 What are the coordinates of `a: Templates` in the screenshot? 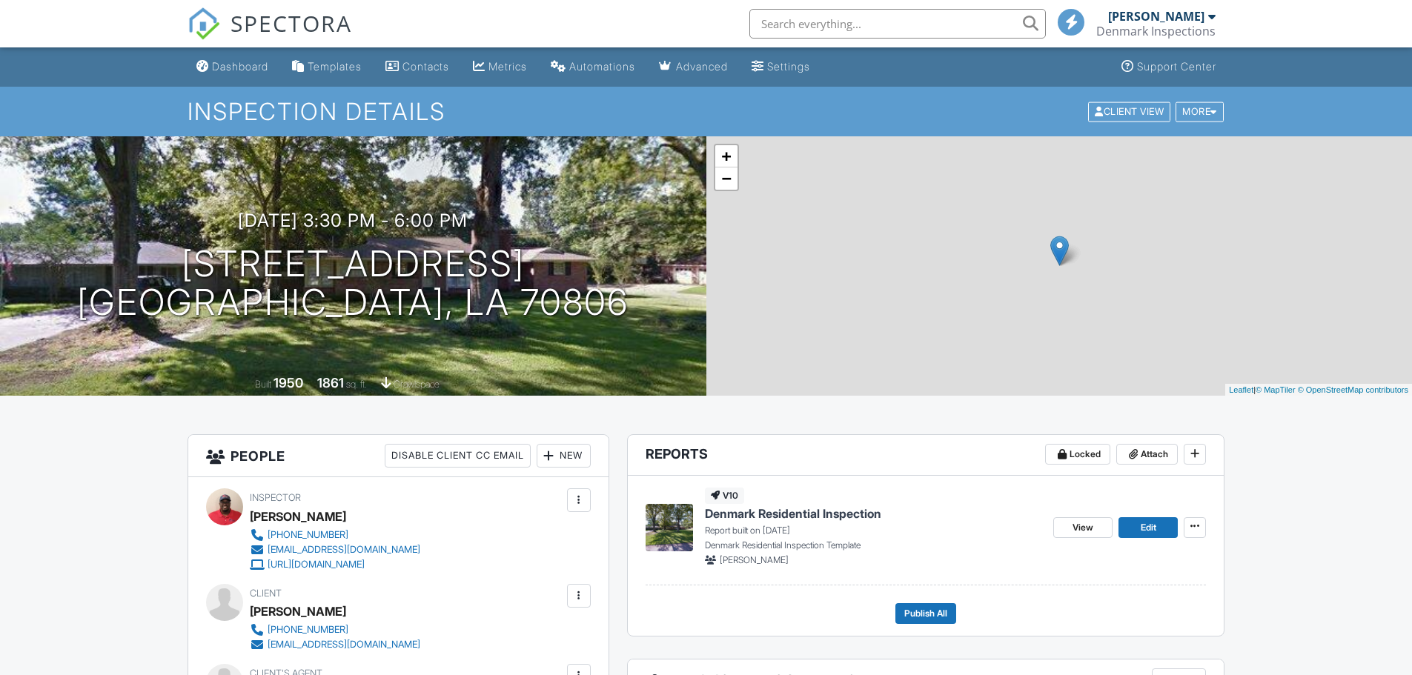 It's located at (327, 67).